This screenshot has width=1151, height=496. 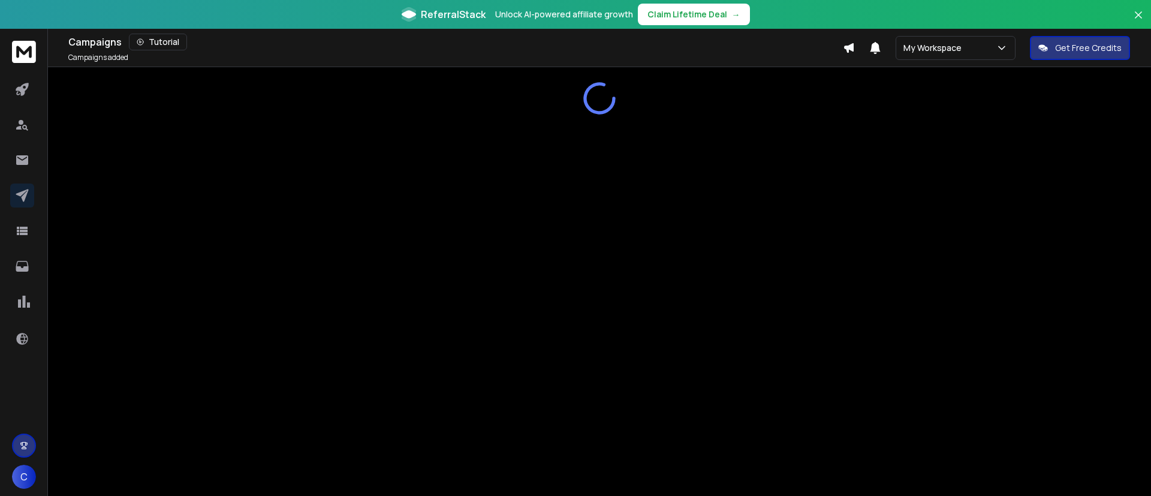 What do you see at coordinates (98, 58) in the screenshot?
I see `p: Campaigns added` at bounding box center [98, 58].